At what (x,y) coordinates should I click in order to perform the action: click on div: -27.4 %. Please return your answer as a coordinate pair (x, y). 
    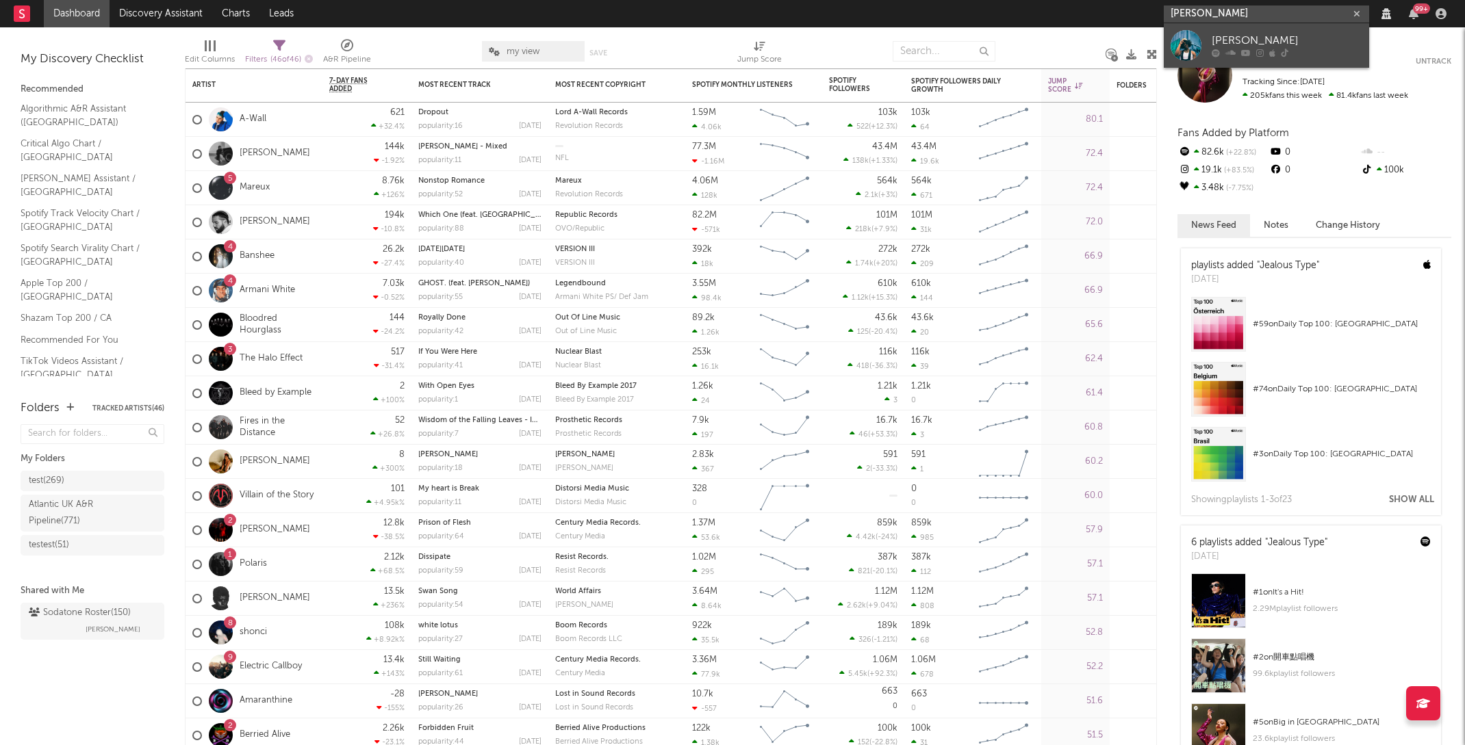
    Looking at the image, I should click on (389, 263).